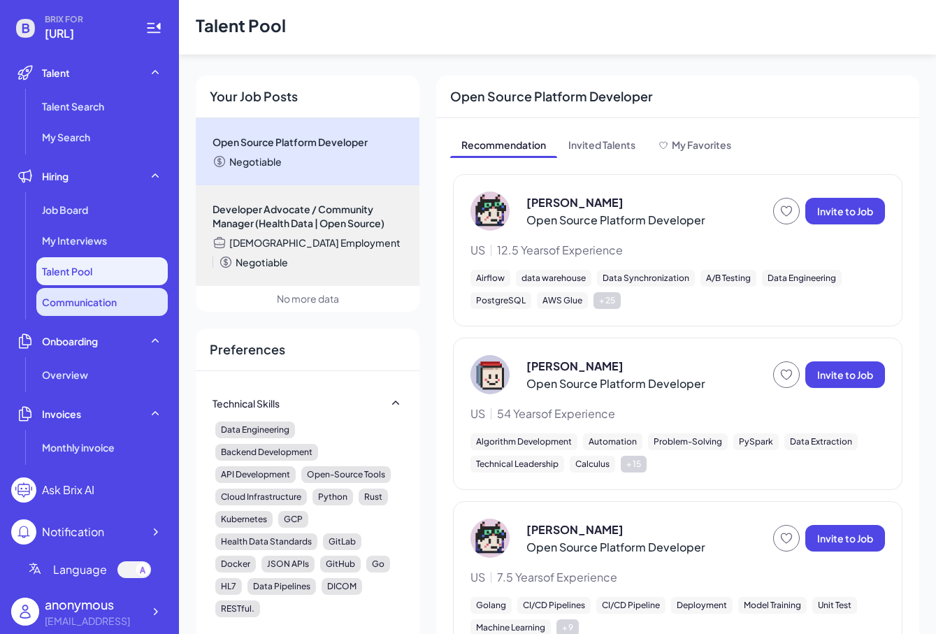  Describe the element at coordinates (68, 490) in the screenshot. I see `div: Ask Brix AI` at that location.